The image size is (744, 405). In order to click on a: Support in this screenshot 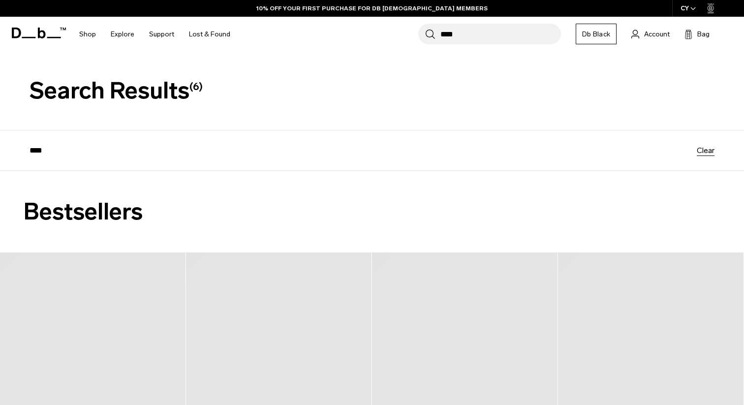, I will do `click(161, 34)`.